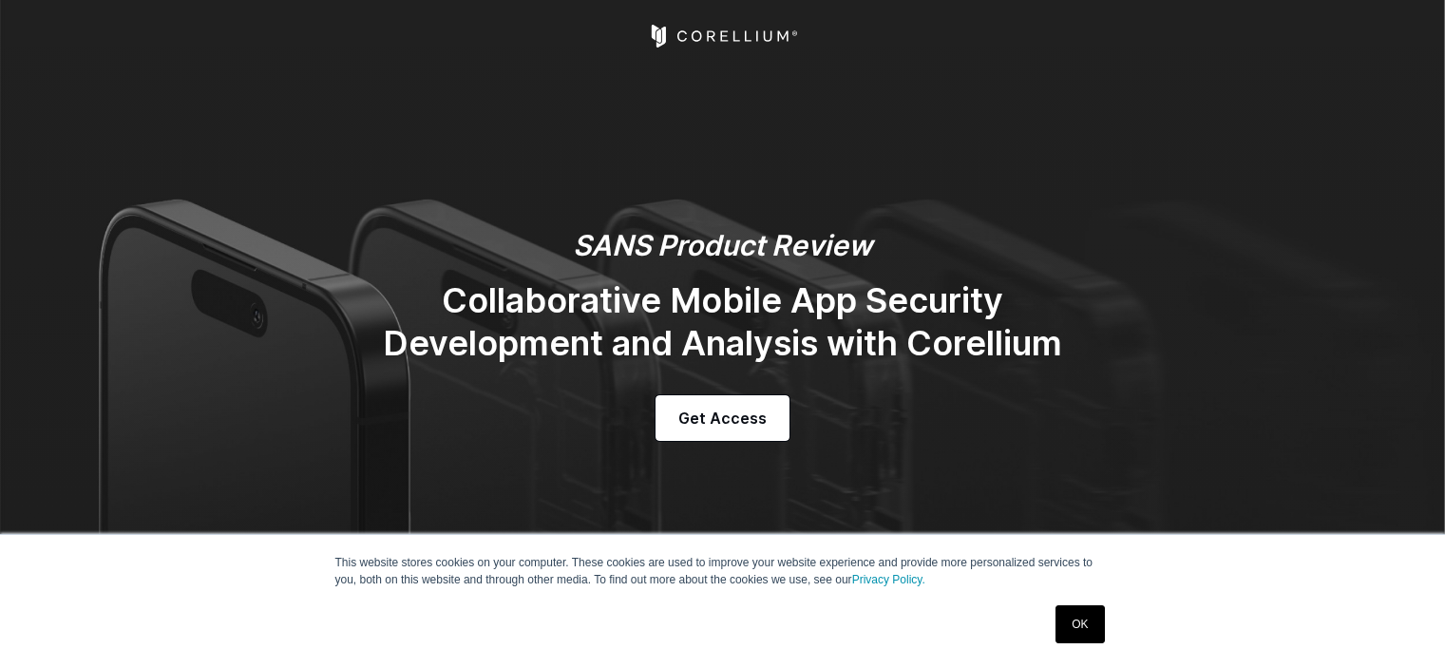  Describe the element at coordinates (723, 322) in the screenshot. I see `h2: Collaborative Mobile App Security Development and Analysis with Corellium` at that location.